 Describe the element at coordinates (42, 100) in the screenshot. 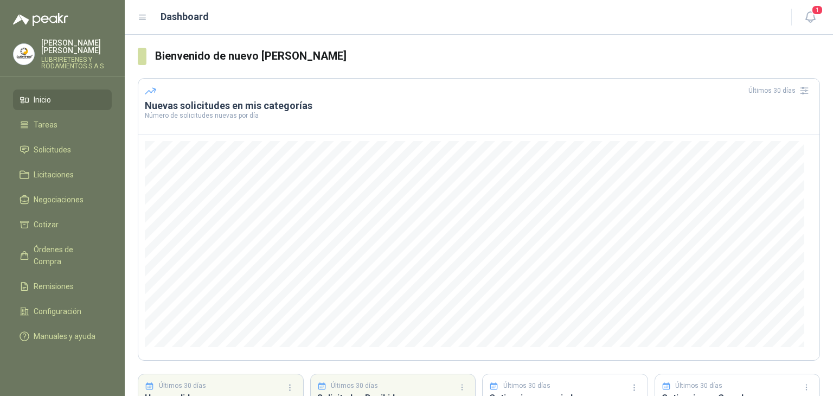

I see `span: Inicio` at that location.